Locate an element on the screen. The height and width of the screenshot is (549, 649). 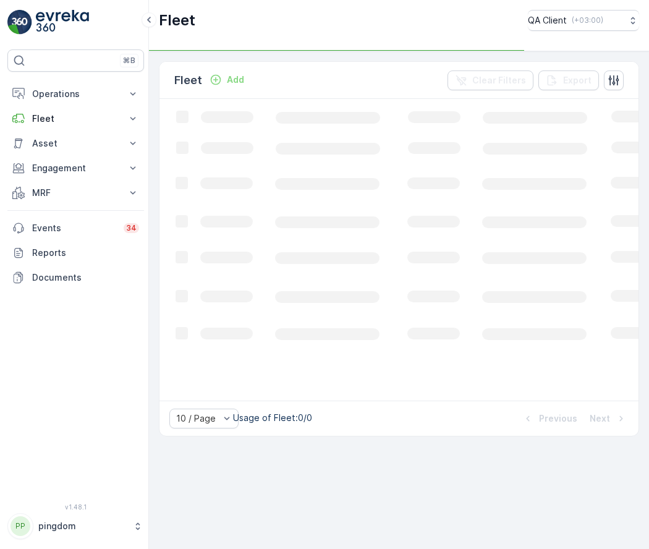
button: MRF is located at coordinates (75, 193).